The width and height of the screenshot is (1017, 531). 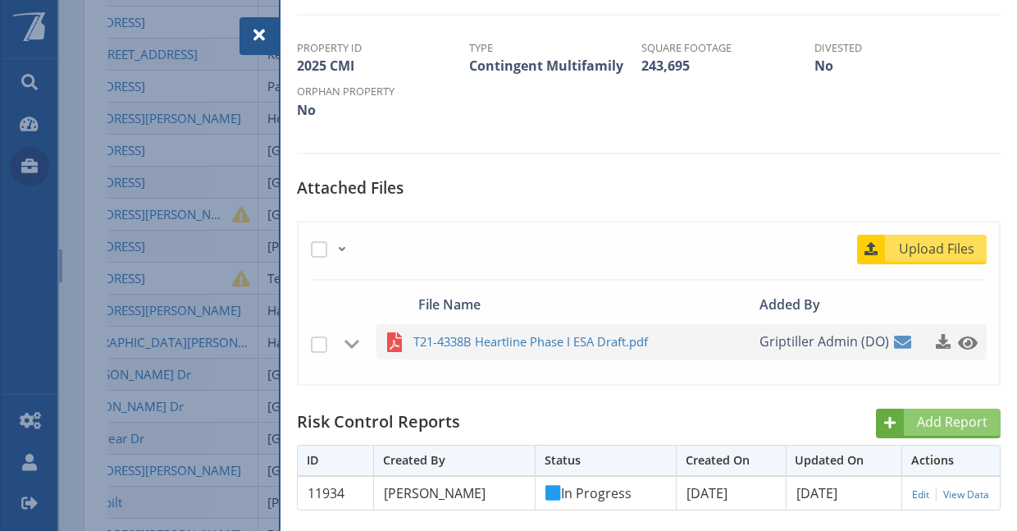 What do you see at coordinates (964, 342) in the screenshot?
I see `a: Click to preview this file` at bounding box center [964, 342].